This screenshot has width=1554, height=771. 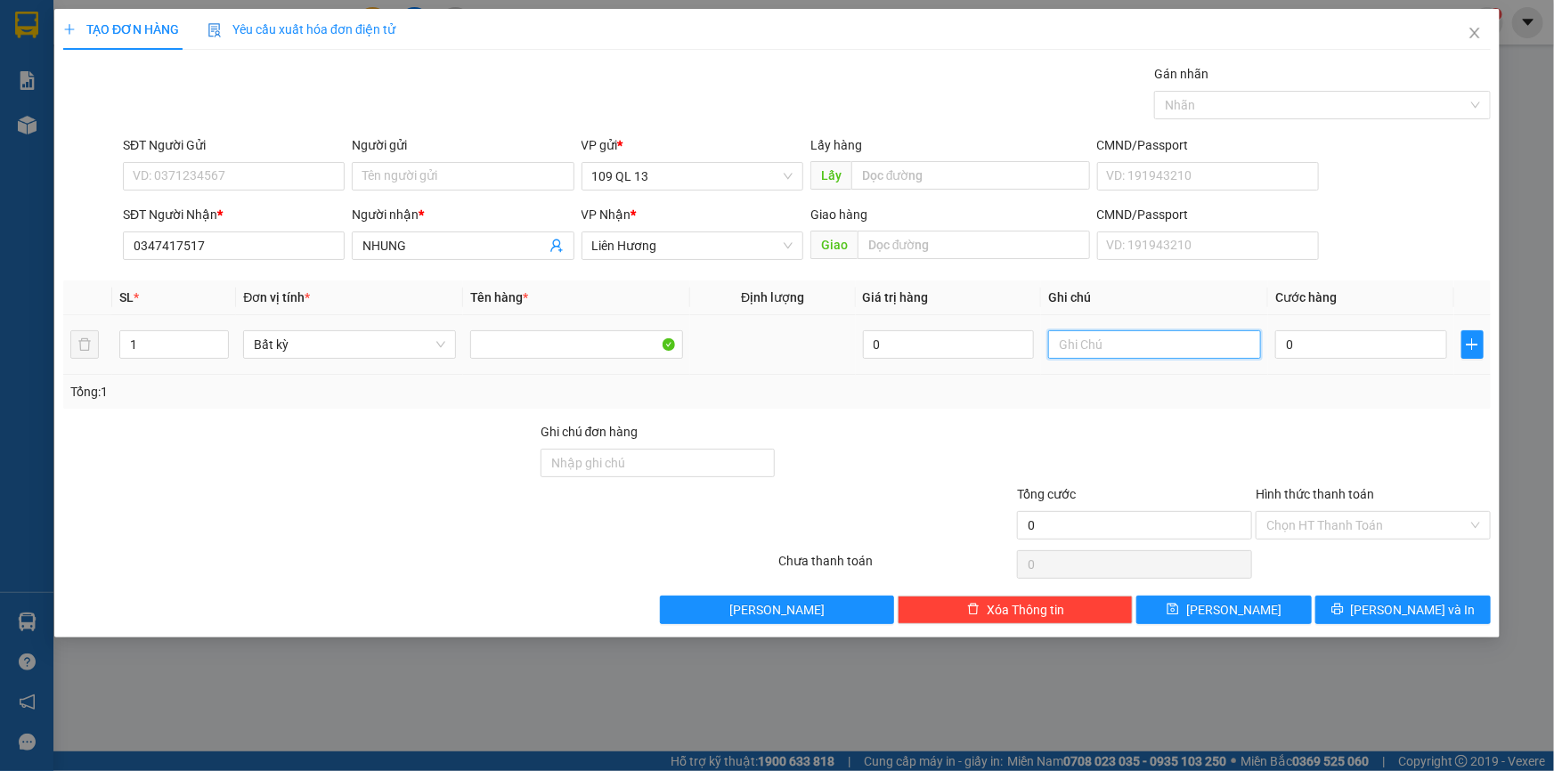 What do you see at coordinates (1475, 34) in the screenshot?
I see `button: Close` at bounding box center [1475, 34].